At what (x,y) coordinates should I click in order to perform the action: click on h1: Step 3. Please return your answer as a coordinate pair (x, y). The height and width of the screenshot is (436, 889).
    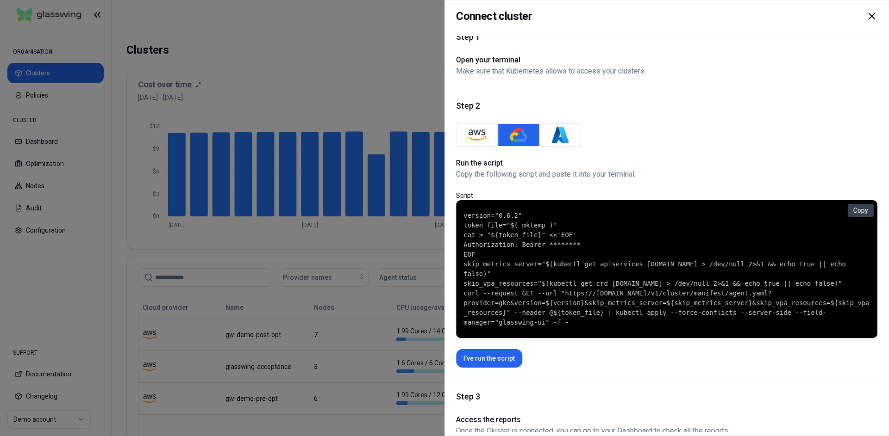
    Looking at the image, I should click on (667, 397).